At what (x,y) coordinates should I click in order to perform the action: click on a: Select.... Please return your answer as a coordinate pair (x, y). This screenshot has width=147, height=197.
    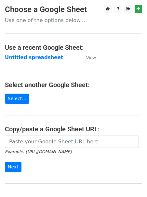
    Looking at the image, I should click on (17, 98).